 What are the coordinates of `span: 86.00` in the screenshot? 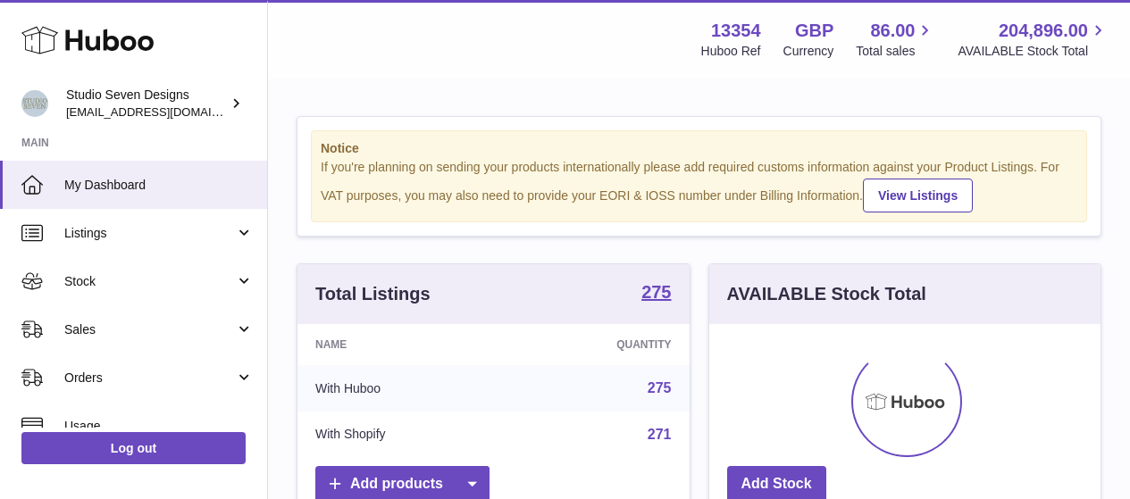 It's located at (892, 30).